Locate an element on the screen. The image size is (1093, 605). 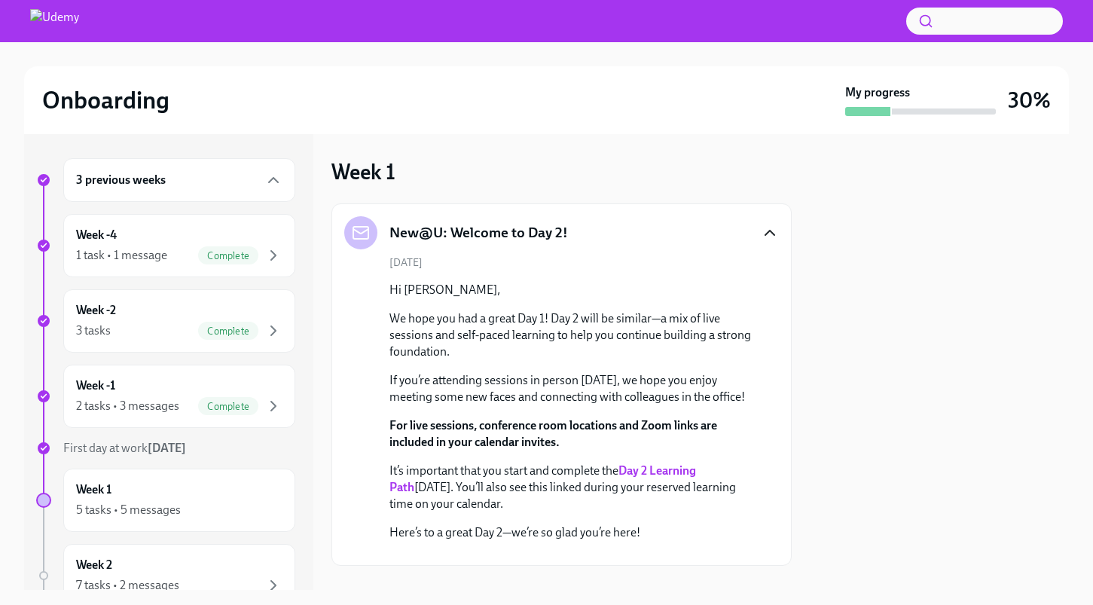
a: Week -23 tasksComplete is located at coordinates (166, 321).